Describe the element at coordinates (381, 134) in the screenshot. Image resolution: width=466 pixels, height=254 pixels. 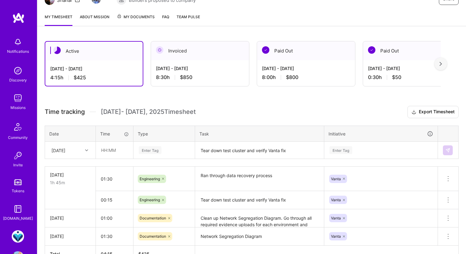
I see `div: Initiative` at that location.